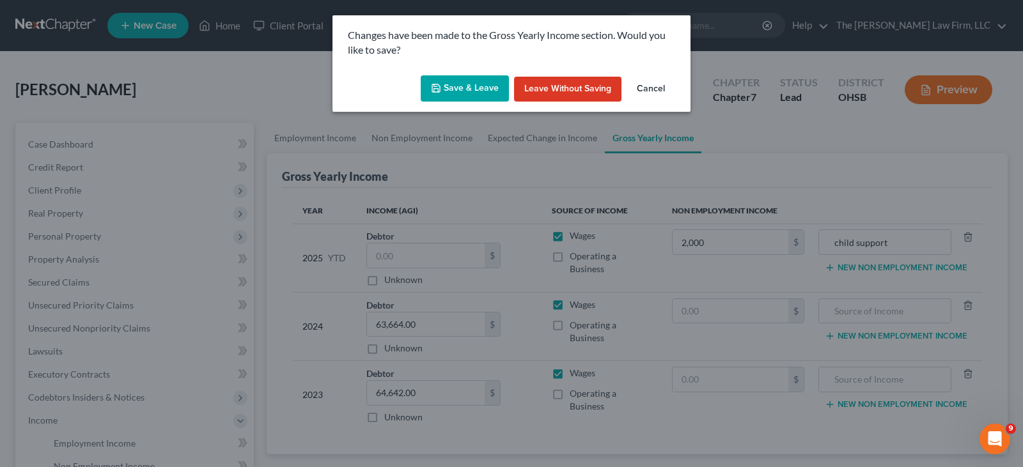 The image size is (1023, 467). What do you see at coordinates (567, 89) in the screenshot?
I see `button: Leave without Saving` at bounding box center [567, 89].